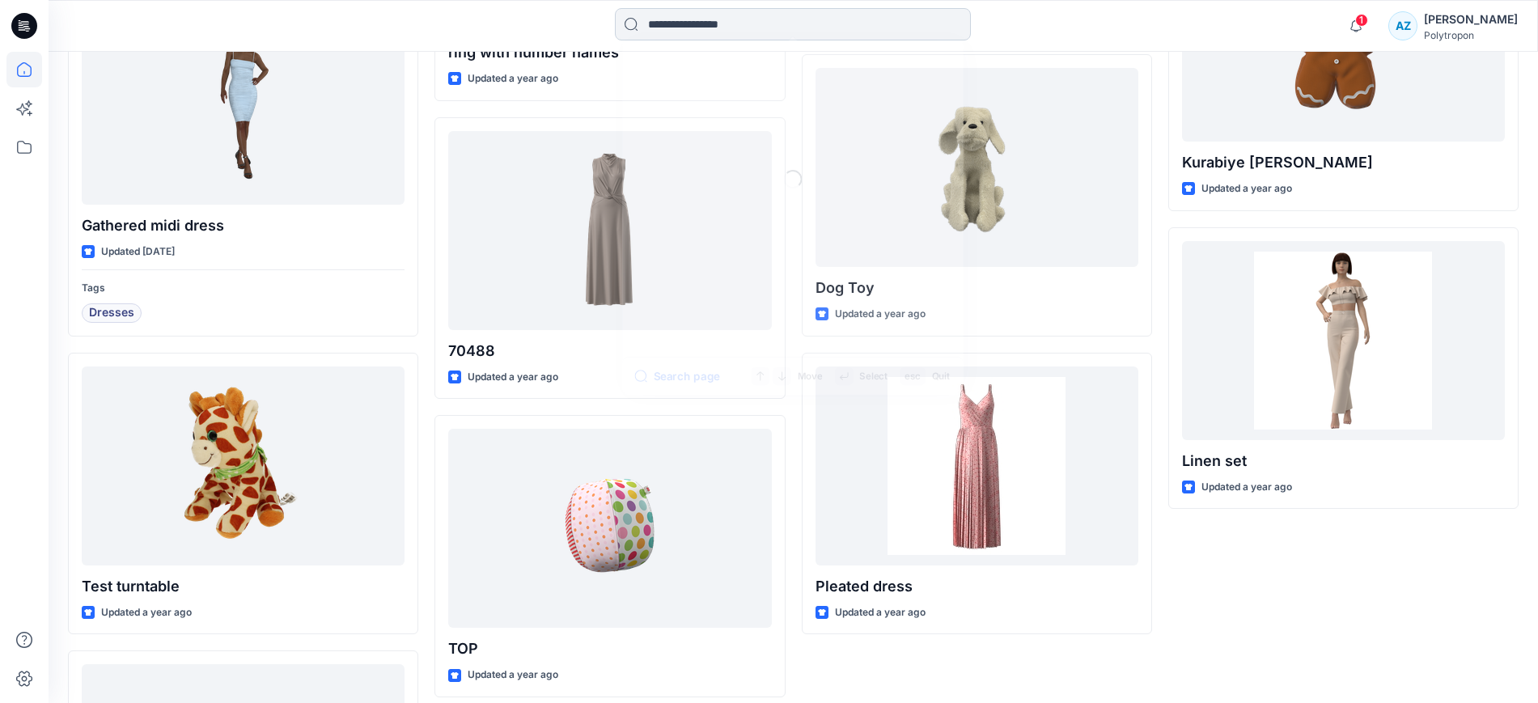 This screenshot has width=1538, height=703. Describe the element at coordinates (243, 226) in the screenshot. I see `p: Gathered midi dress` at that location.